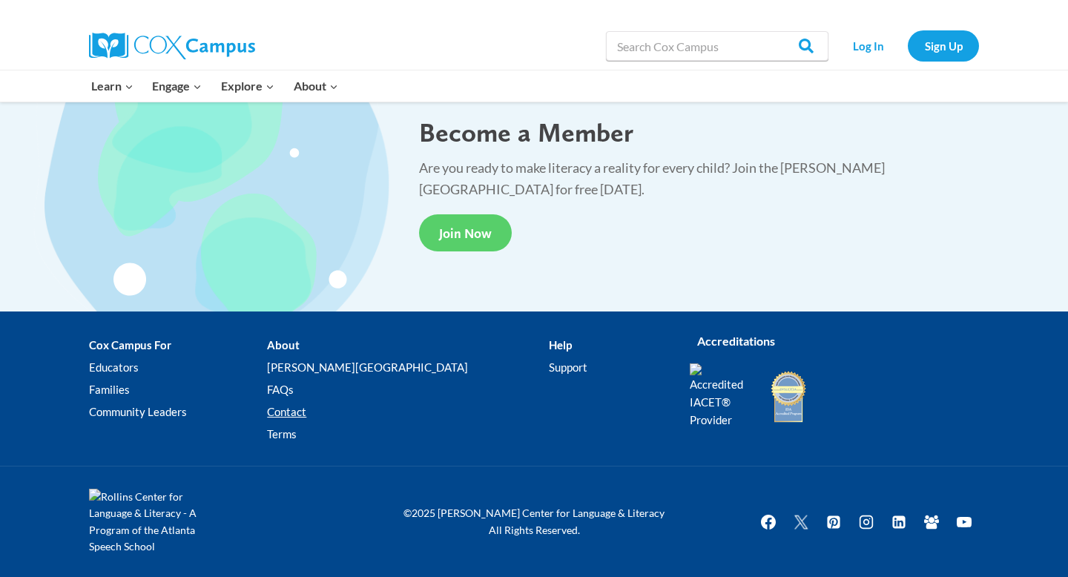 The image size is (1068, 577). Describe the element at coordinates (721, 396) in the screenshot. I see `img: Accredited IACET® Provider` at that location.